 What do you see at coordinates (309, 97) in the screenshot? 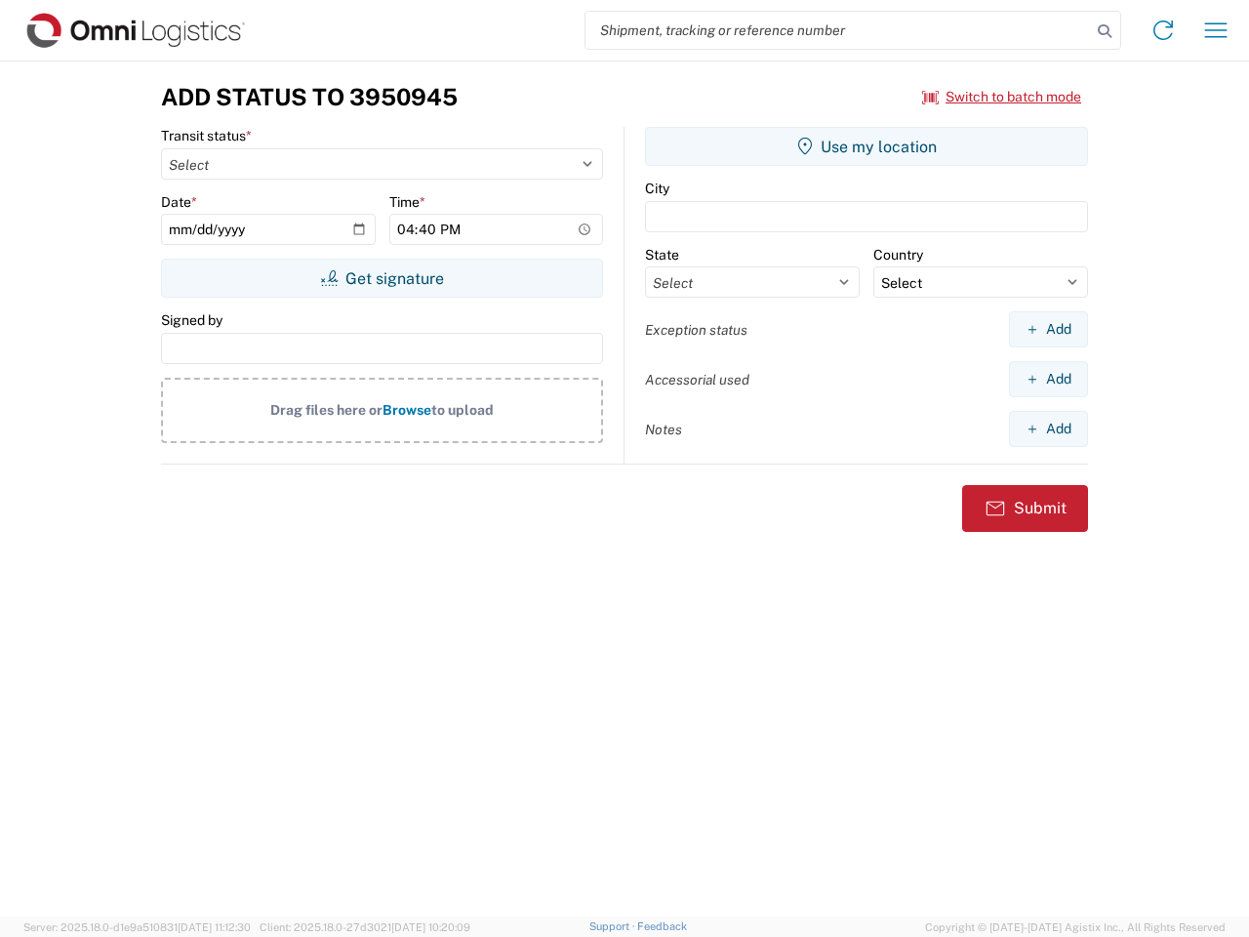
I see `h3: Add Status to 3950945` at bounding box center [309, 97].